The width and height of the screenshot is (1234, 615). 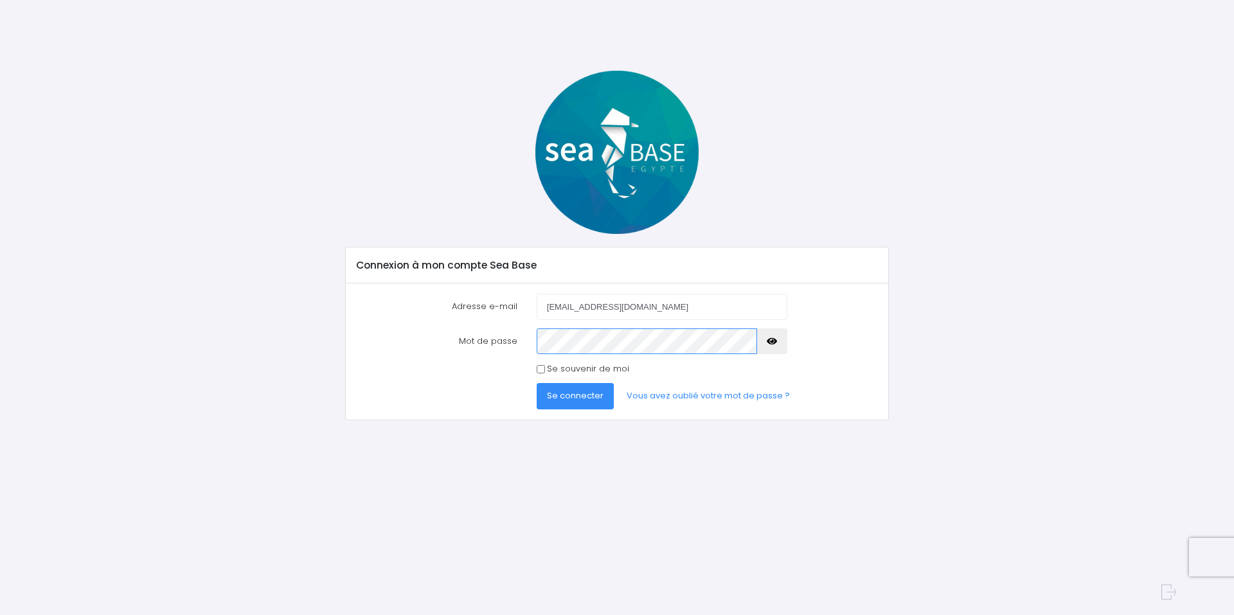 What do you see at coordinates (616, 265) in the screenshot?
I see `div: Connexion à mon compte Sea Base` at bounding box center [616, 265].